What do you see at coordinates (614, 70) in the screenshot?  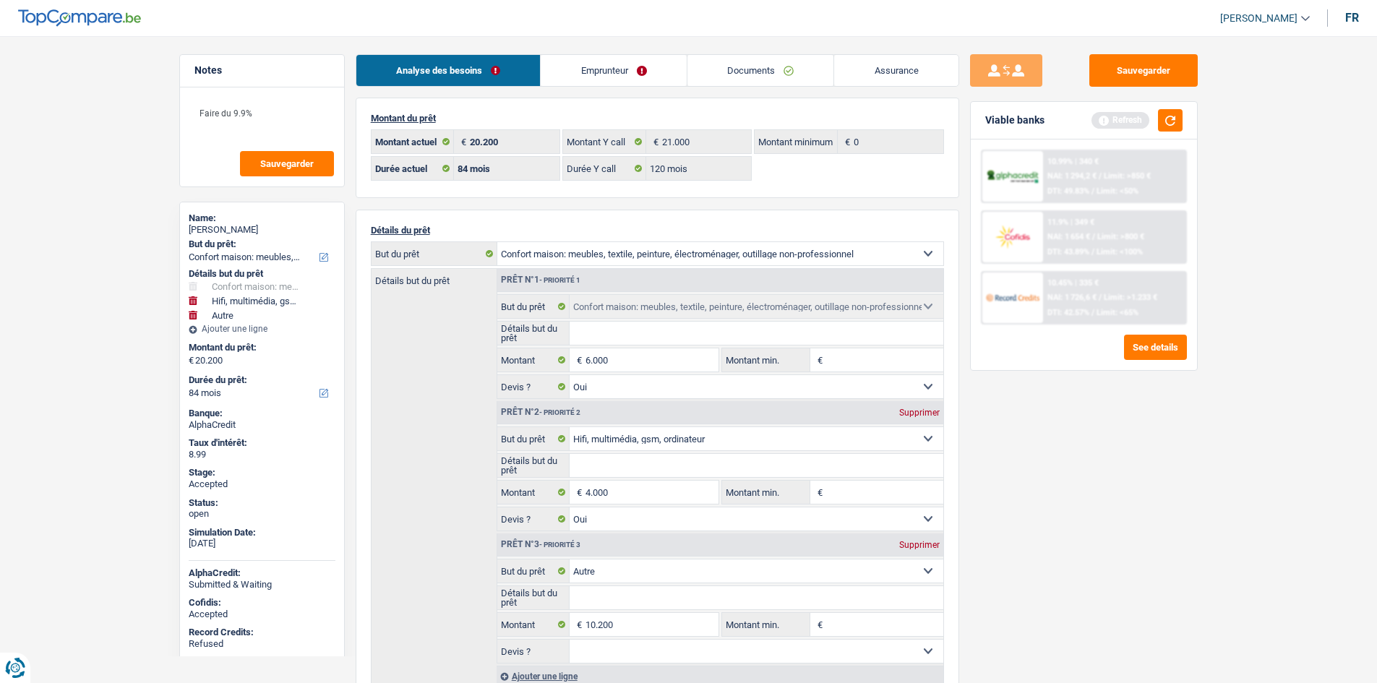 I see `a: Emprunteur` at bounding box center [614, 70].